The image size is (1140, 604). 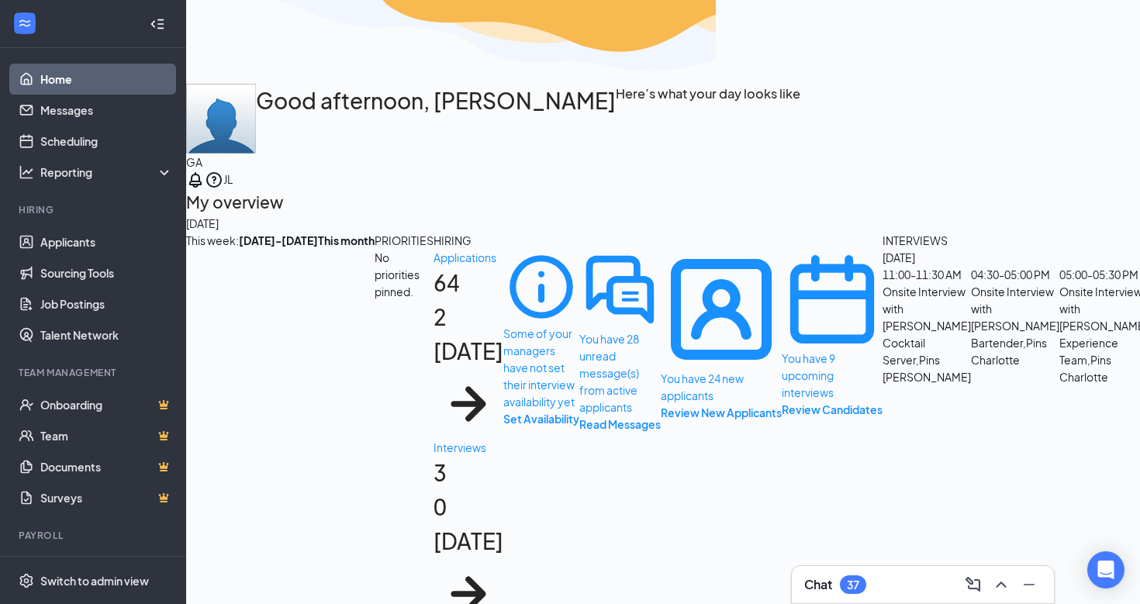 I want to click on a: Home, so click(x=106, y=79).